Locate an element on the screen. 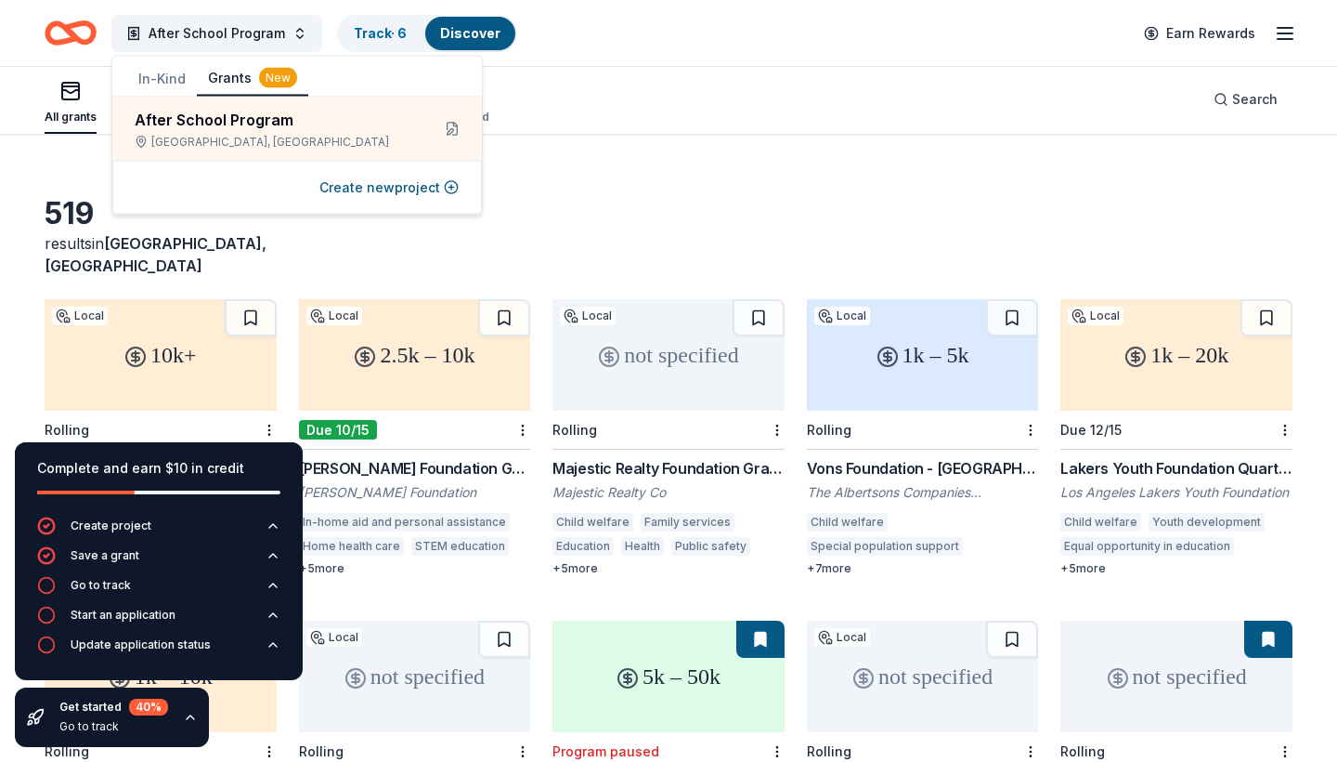 The image size is (1337, 762). button: Update application status is located at coordinates (159, 650).